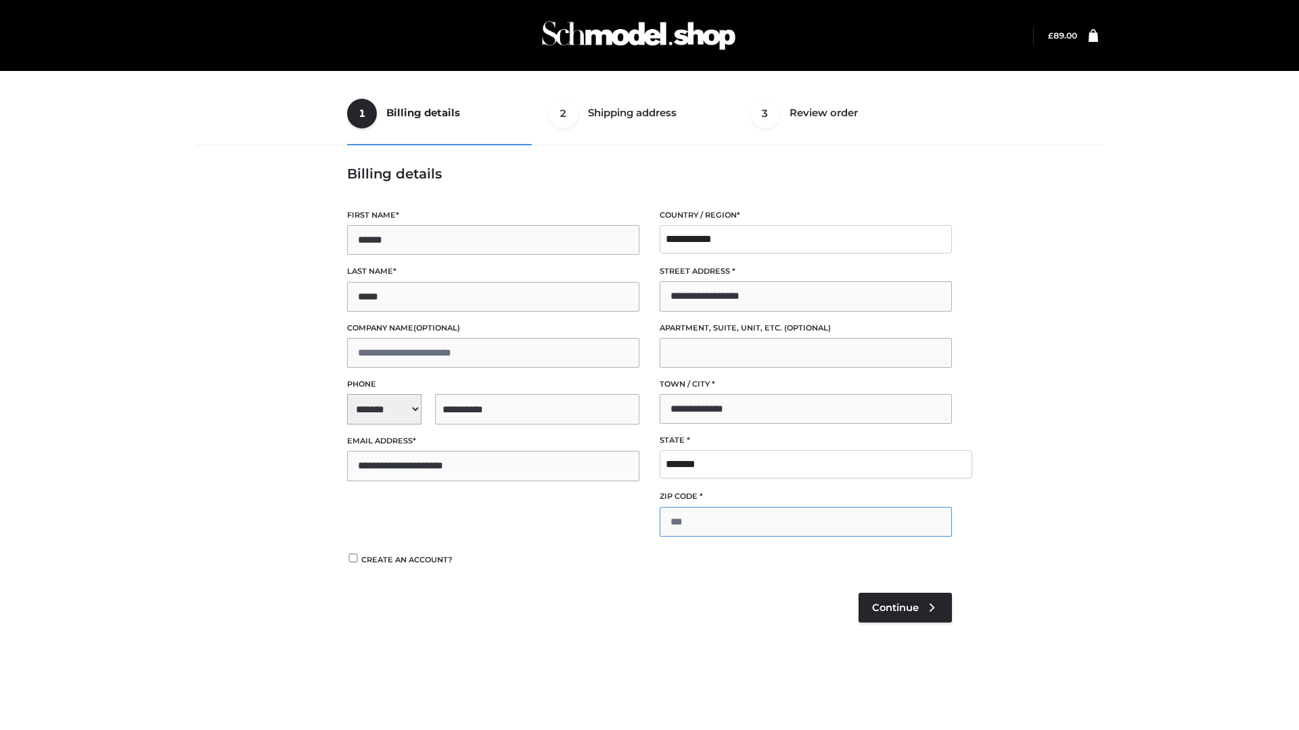 This screenshot has height=730, width=1299. I want to click on label: State, so click(806, 440).